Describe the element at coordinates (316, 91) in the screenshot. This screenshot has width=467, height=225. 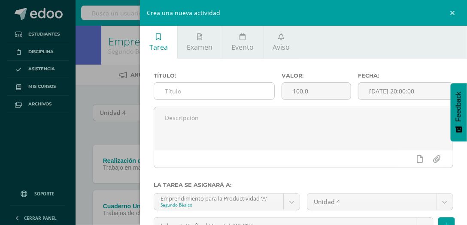
I see `input: Puntos máximos` at that location.